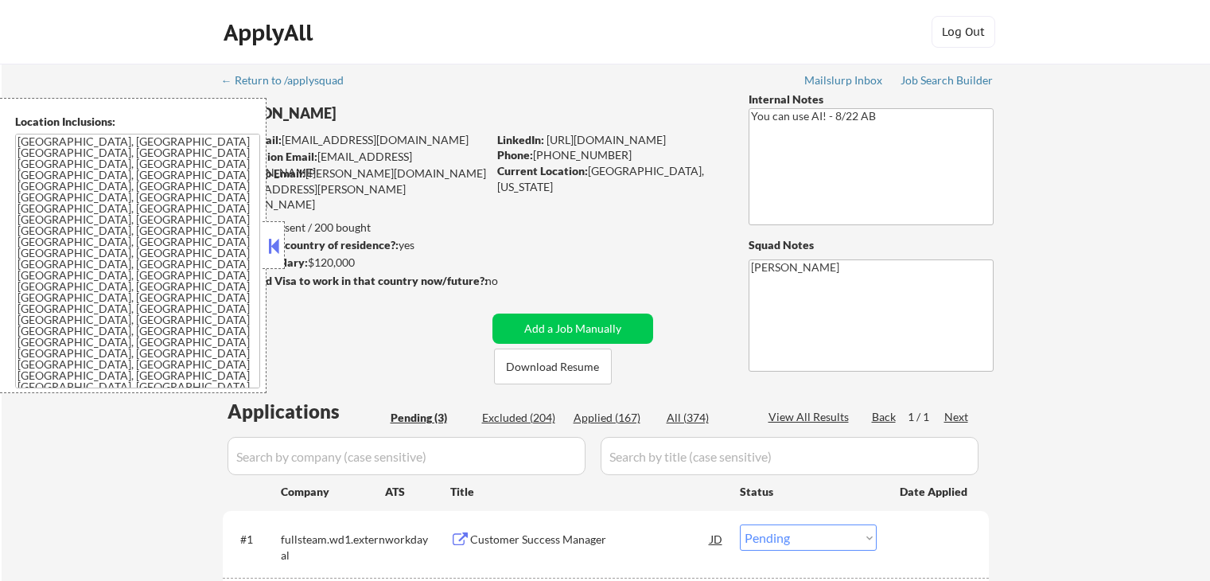  I want to click on div: Job Search Builder, so click(947, 80).